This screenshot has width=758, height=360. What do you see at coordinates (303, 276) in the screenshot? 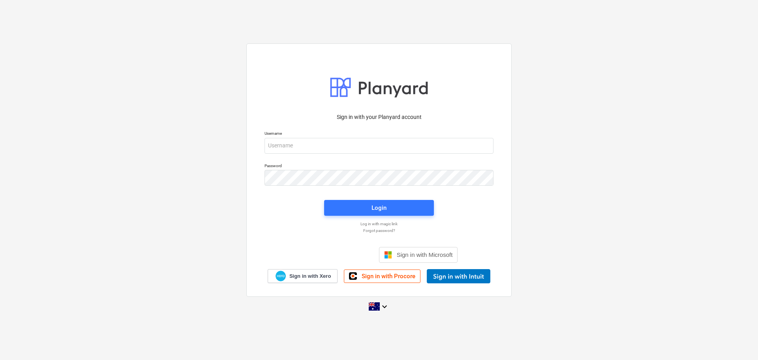
I see `a: Sign in with Xero` at bounding box center [303, 276].